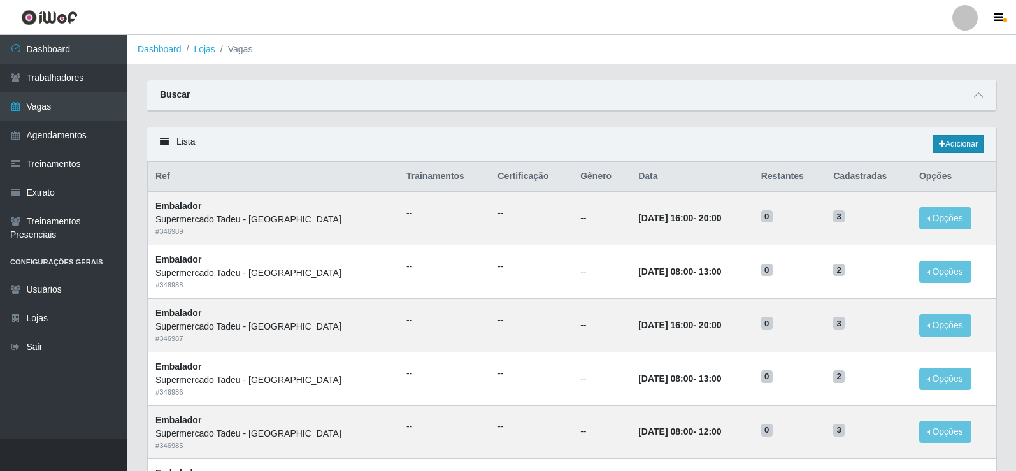 The width and height of the screenshot is (1016, 471). Describe the element at coordinates (710, 431) in the screenshot. I see `time: 12:00` at that location.